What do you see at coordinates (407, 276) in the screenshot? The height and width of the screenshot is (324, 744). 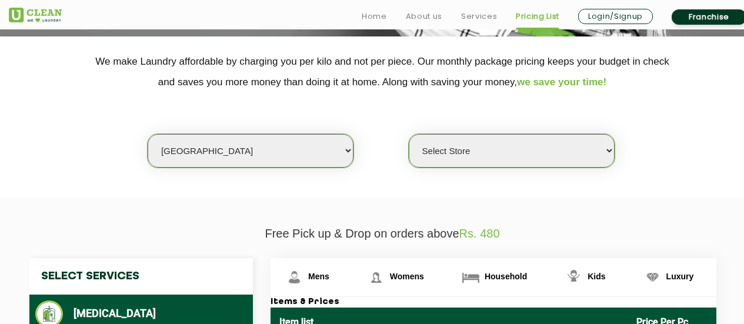 I see `span: Womens` at bounding box center [407, 276].